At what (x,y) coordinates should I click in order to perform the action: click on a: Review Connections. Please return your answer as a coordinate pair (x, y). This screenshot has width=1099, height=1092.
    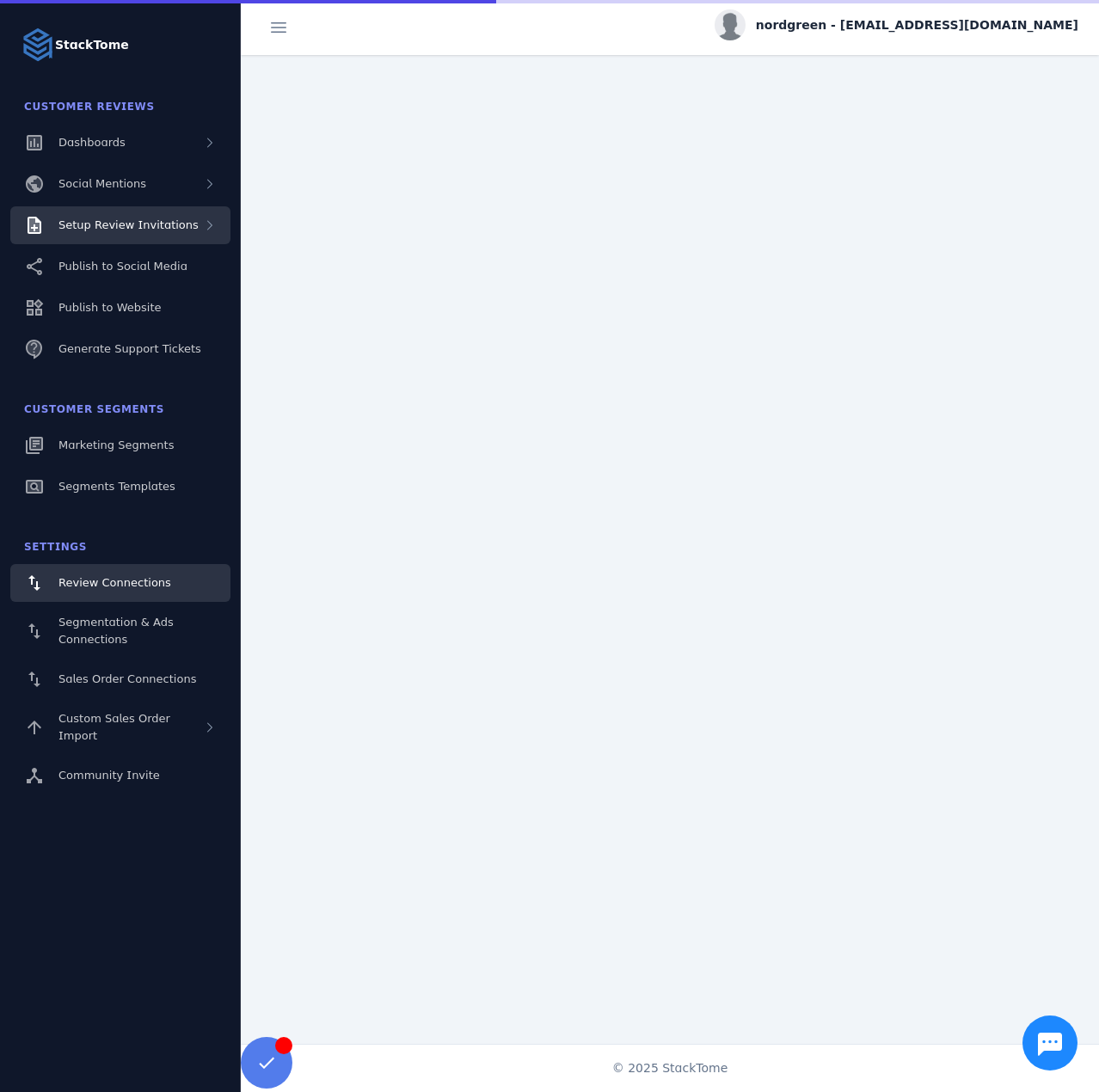
    Looking at the image, I should click on (121, 583).